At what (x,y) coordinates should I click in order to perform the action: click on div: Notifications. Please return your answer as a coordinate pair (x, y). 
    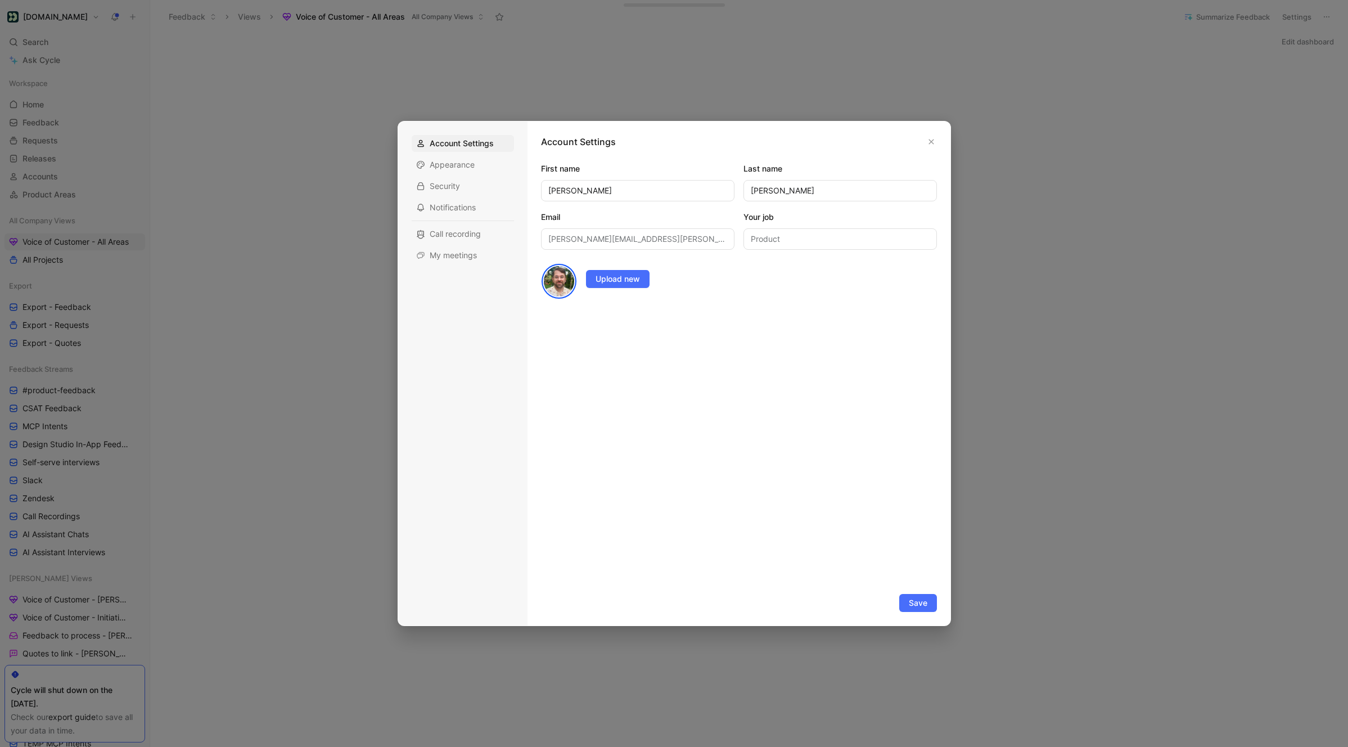
    Looking at the image, I should click on (463, 207).